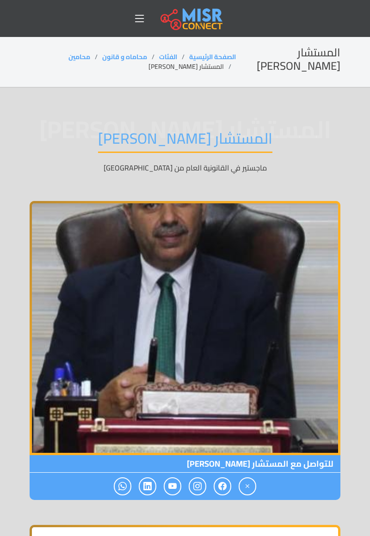  What do you see at coordinates (212, 57) in the screenshot?
I see `a: الصفحة الرئيسية` at bounding box center [212, 57].